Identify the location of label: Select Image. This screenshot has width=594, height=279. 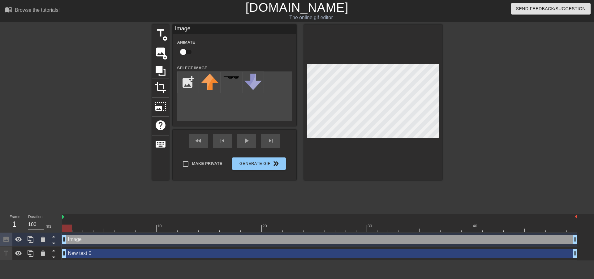
(192, 68).